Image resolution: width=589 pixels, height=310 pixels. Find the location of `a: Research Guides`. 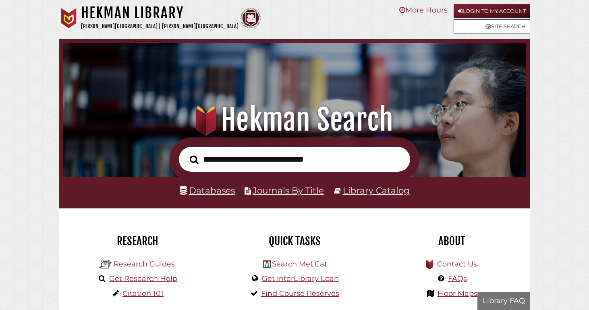

a: Research Guides is located at coordinates (144, 264).